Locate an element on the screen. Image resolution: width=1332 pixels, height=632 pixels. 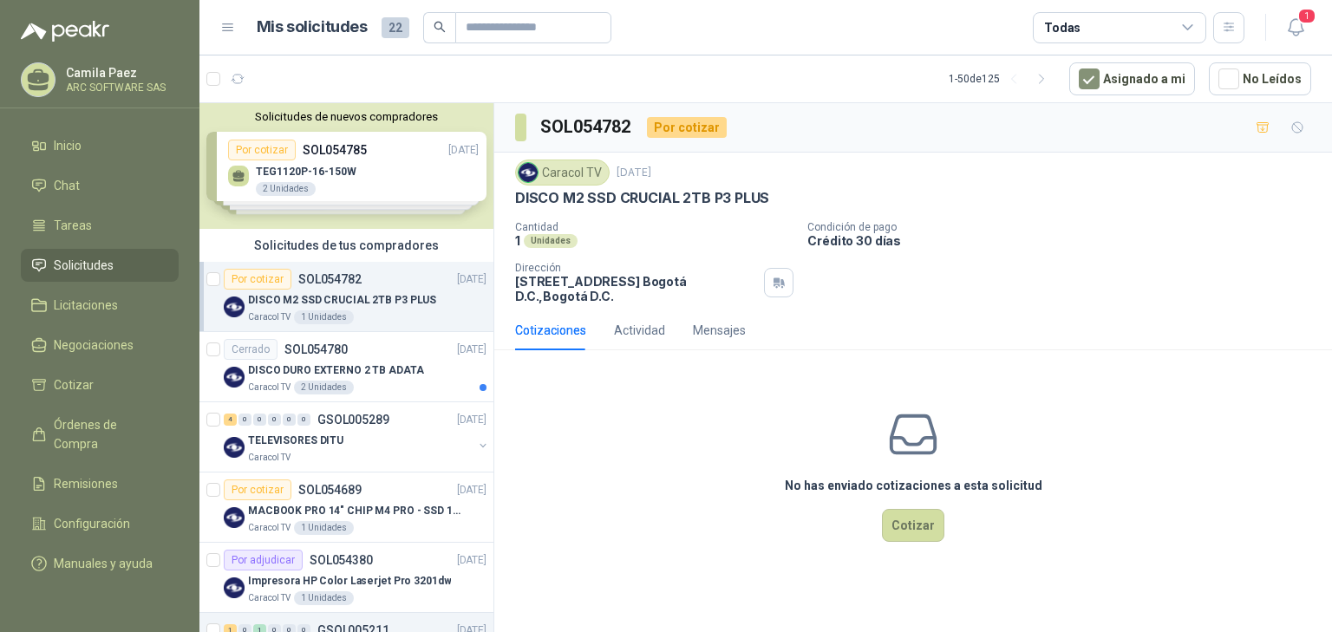
a: Chat is located at coordinates (100, 186).